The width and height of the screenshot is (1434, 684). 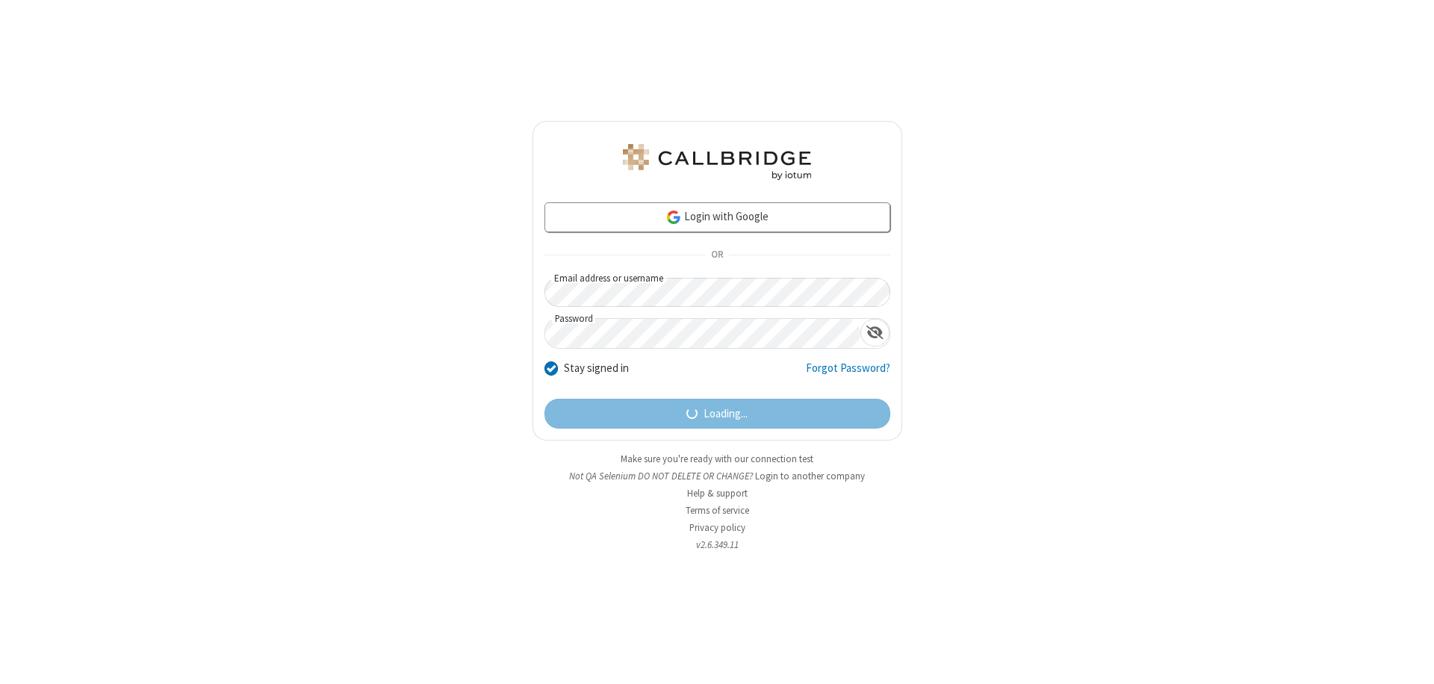 I want to click on div: Show password, so click(x=874, y=332).